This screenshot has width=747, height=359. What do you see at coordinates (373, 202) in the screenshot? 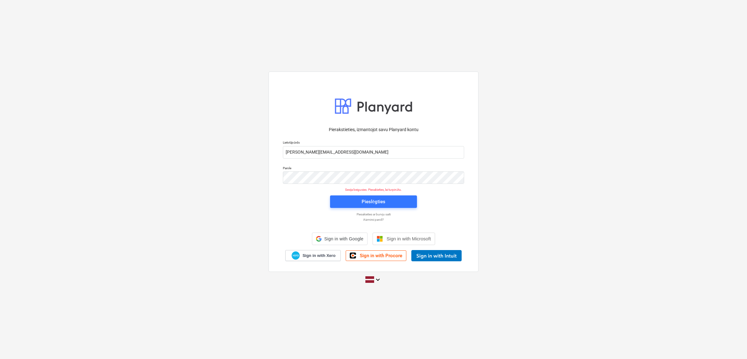
I see `button: Pieslēgties` at bounding box center [373, 202].